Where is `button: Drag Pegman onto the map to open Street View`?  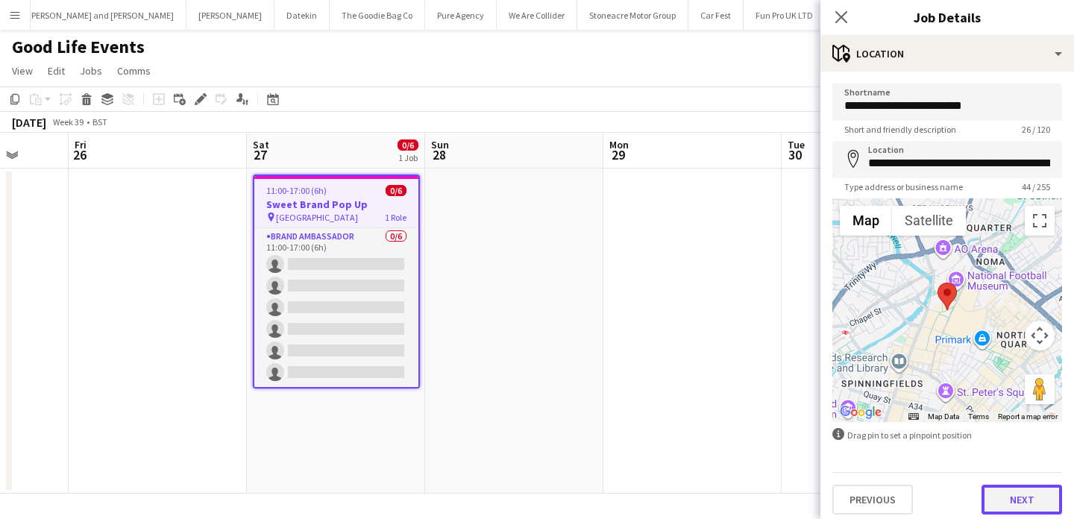 button: Drag Pegman onto the map to open Street View is located at coordinates (1040, 389).